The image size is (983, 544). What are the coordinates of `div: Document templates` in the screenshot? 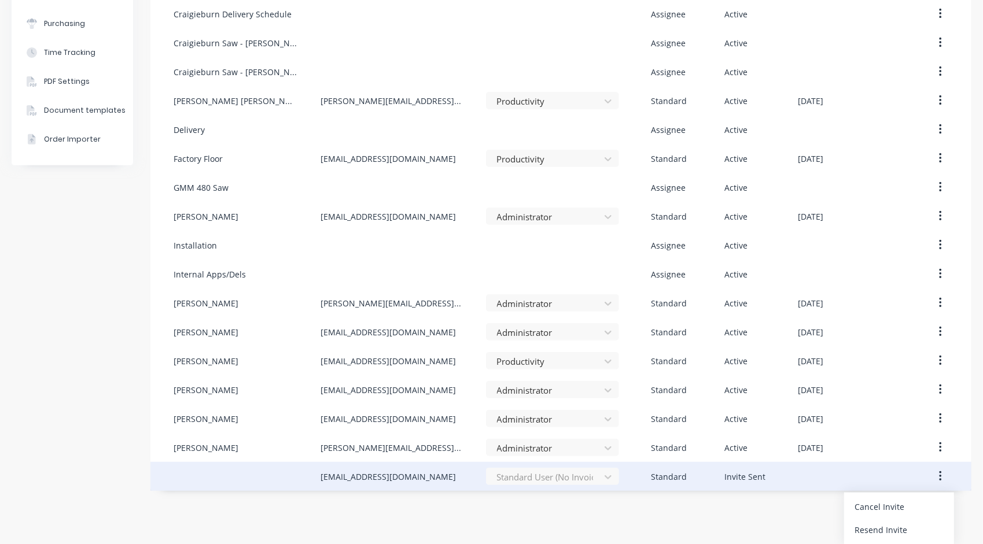 It's located at (84, 111).